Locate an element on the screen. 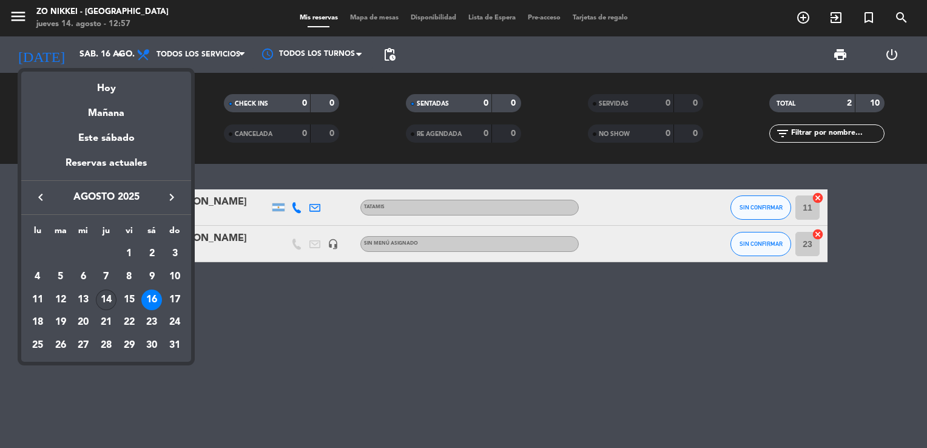  div: 7 is located at coordinates (106, 277).